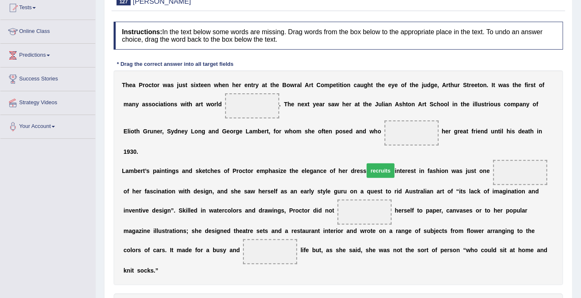 This screenshot has height=298, width=581. What do you see at coordinates (48, 54) in the screenshot?
I see `a: Predictions` at bounding box center [48, 54].